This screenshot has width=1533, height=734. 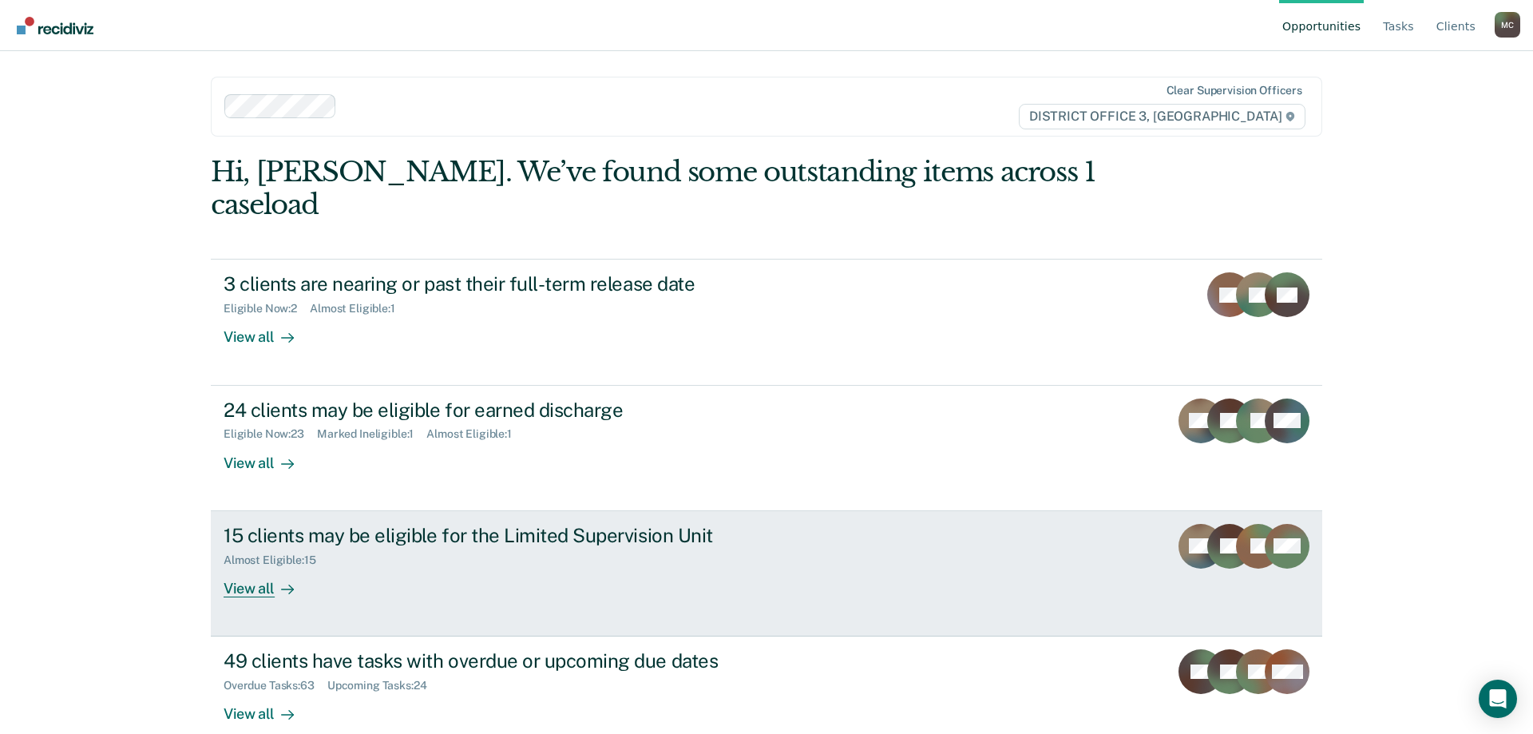 What do you see at coordinates (55, 26) in the screenshot?
I see `img: Recidiviz` at bounding box center [55, 26].